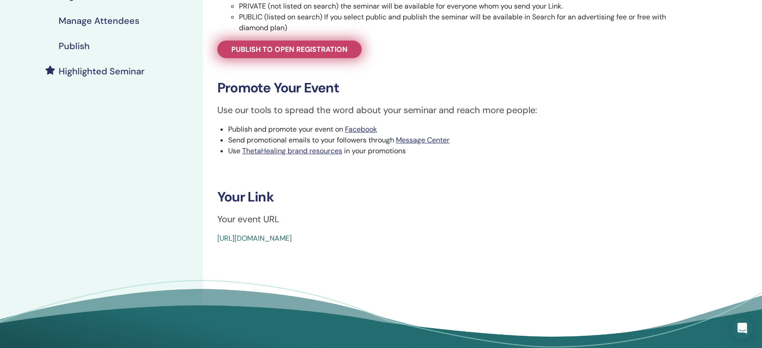  What do you see at coordinates (468, 23) in the screenshot?
I see `li: PUBLIC (listed on search) If you select public and publish the seminar will be available in Searc...` at bounding box center [468, 23].